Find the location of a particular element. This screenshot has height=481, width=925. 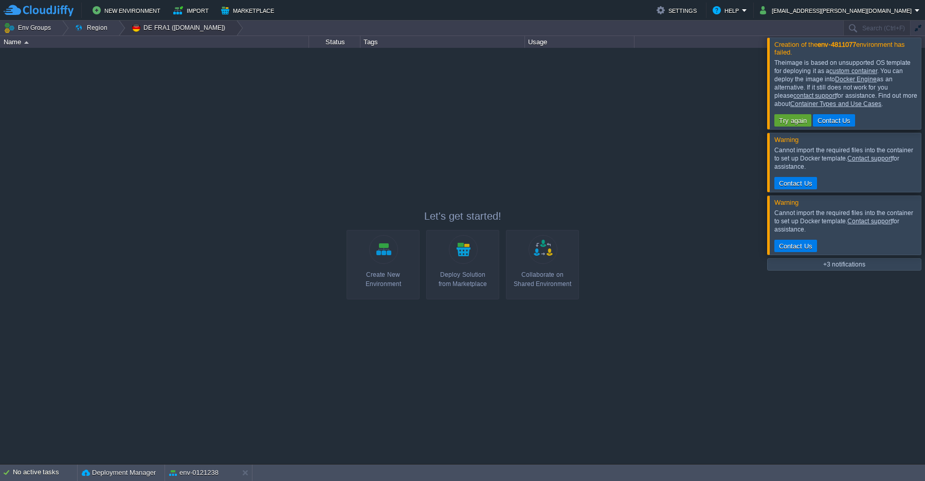

a: custom container is located at coordinates (853, 71).